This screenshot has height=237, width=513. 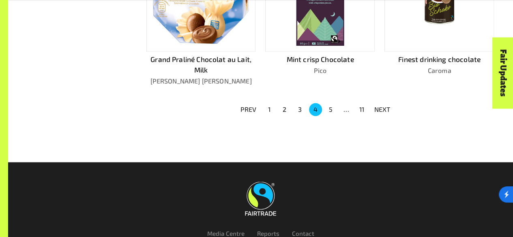 What do you see at coordinates (315, 109) in the screenshot?
I see `button: page 4` at bounding box center [315, 109].